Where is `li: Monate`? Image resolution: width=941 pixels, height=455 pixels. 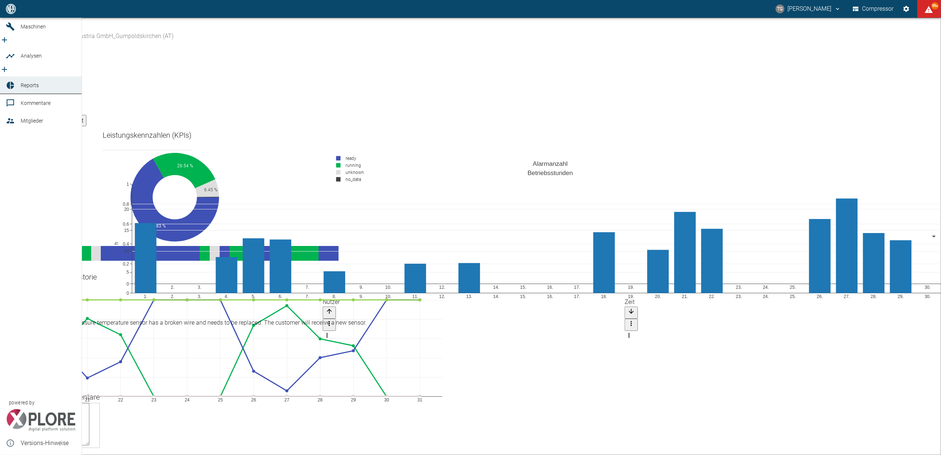 li: Monate is located at coordinates (488, 53).